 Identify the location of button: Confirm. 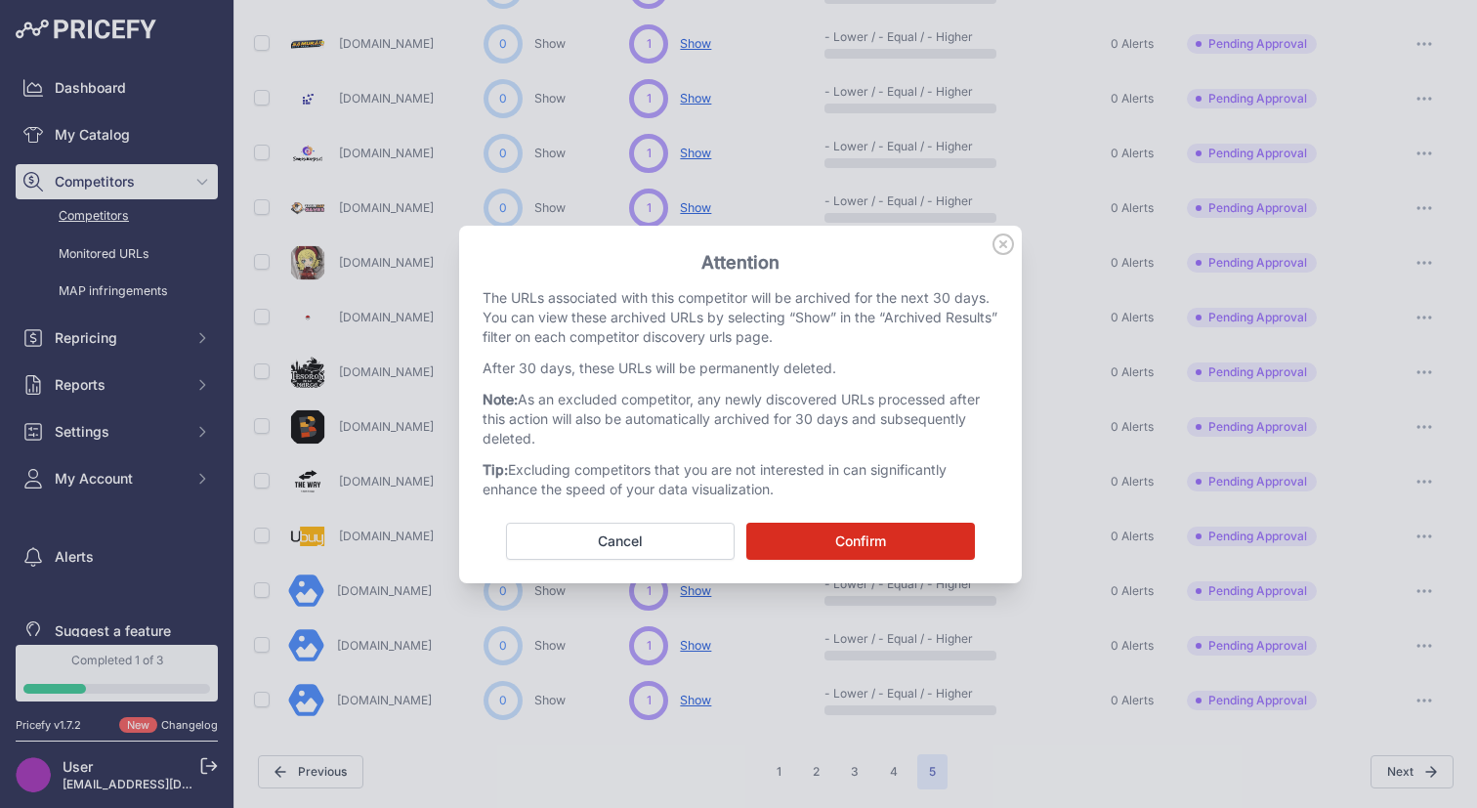
(860, 541).